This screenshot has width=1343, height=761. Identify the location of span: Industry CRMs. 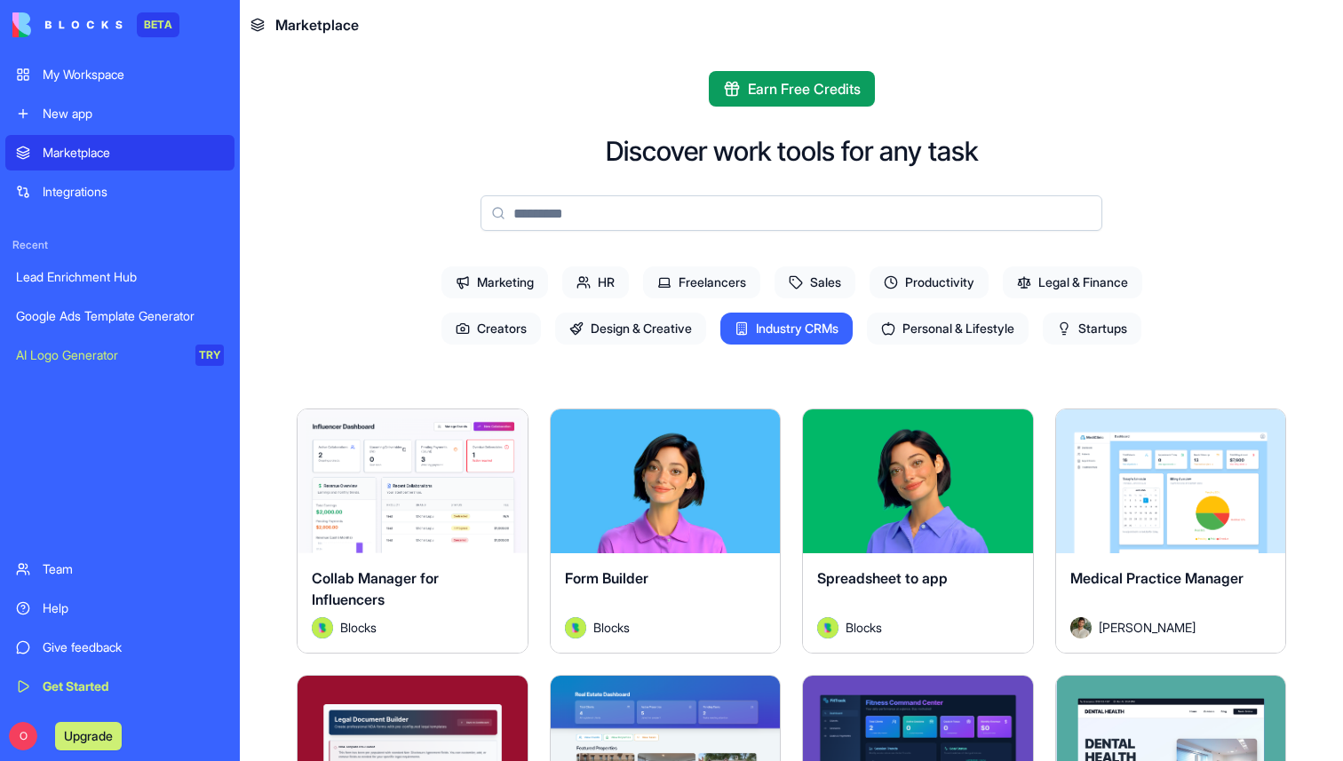
(786, 329).